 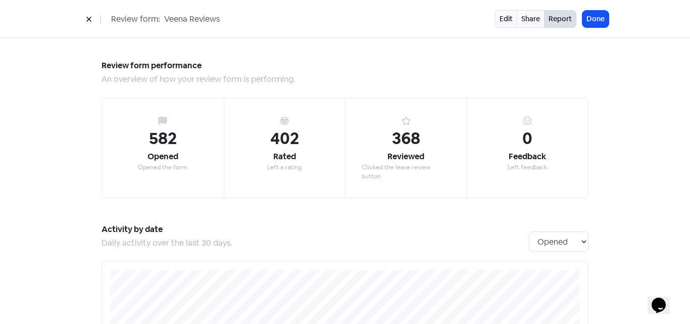 I want to click on div: An overview of how your review form is performing., so click(x=345, y=79).